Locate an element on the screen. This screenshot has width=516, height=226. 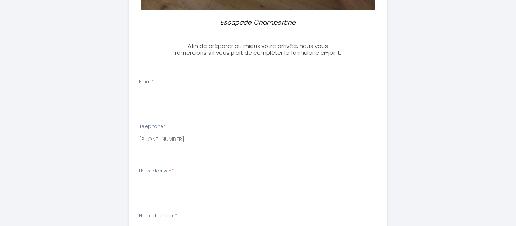
label: Email is located at coordinates (146, 82).